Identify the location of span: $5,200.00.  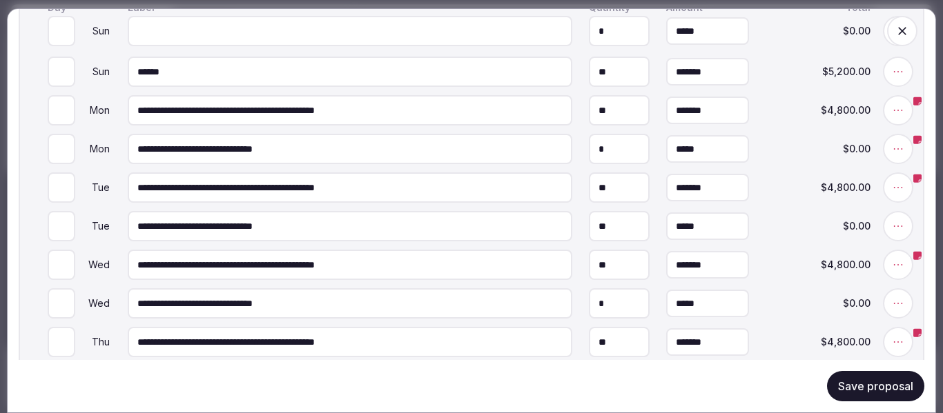
(818, 72).